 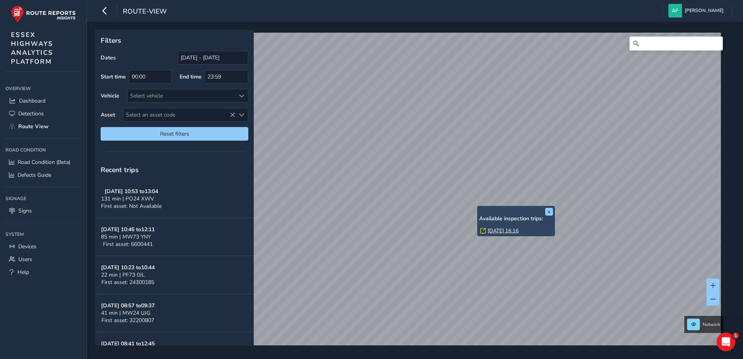 What do you see at coordinates (43, 175) in the screenshot?
I see `a: Defects Guide` at bounding box center [43, 175].